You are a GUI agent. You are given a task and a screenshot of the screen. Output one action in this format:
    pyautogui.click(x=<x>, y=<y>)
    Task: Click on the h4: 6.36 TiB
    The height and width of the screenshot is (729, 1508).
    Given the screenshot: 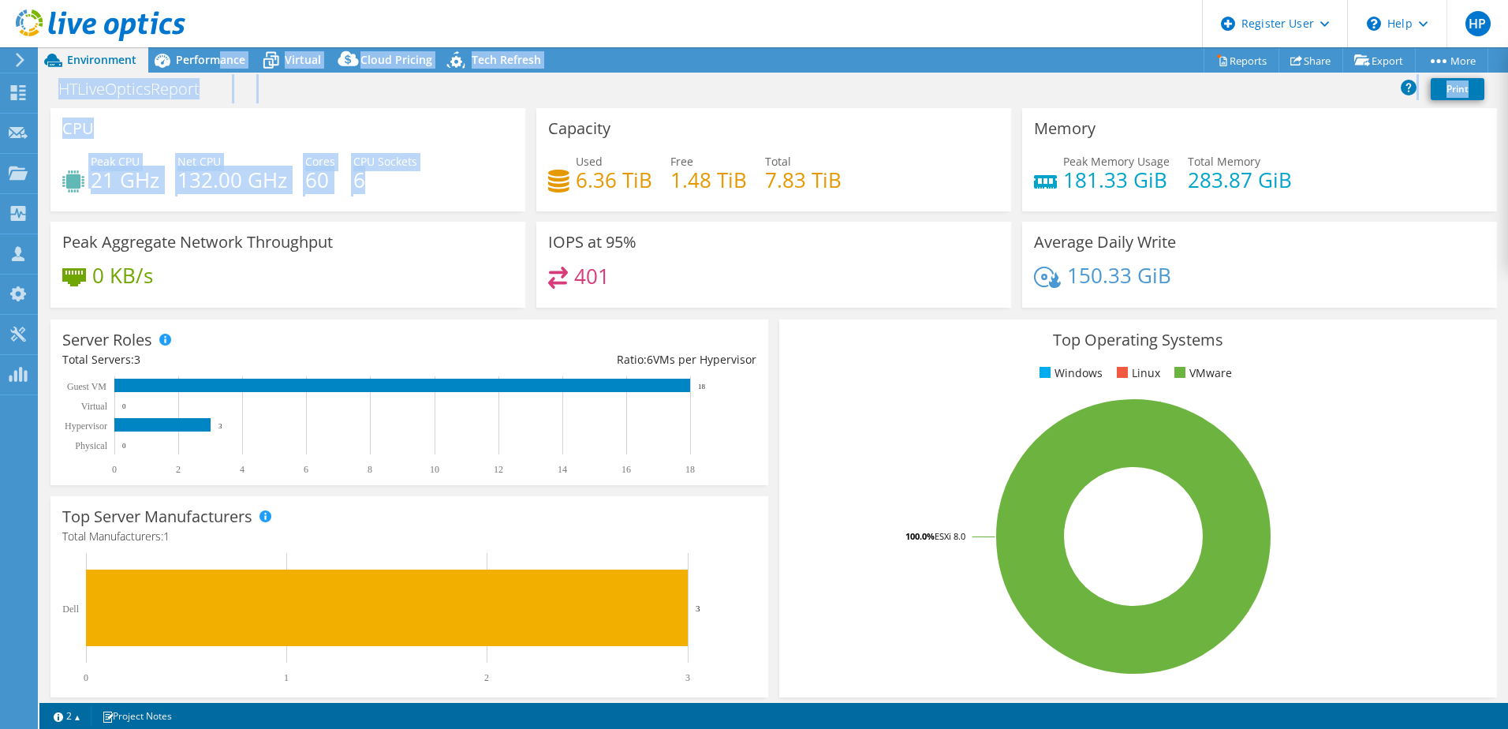 What is the action you would take?
    pyautogui.click(x=614, y=180)
    